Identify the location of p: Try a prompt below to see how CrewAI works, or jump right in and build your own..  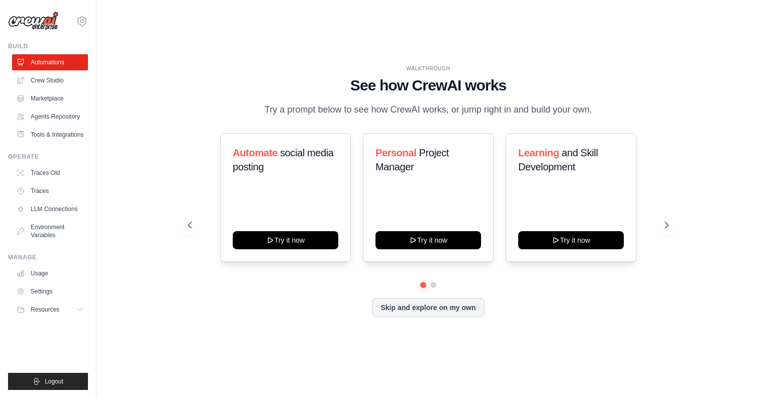
(428, 110).